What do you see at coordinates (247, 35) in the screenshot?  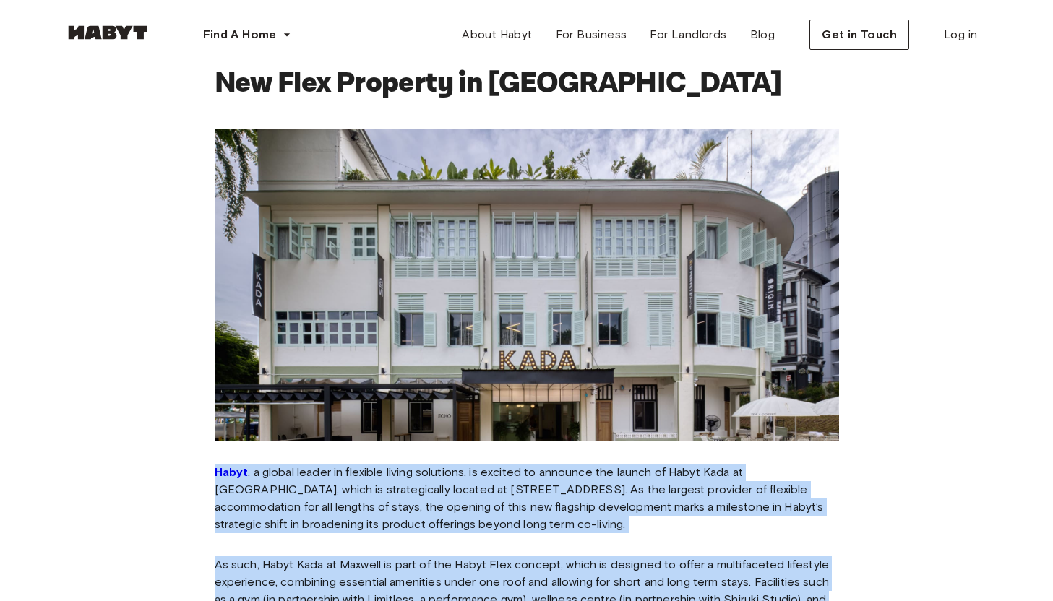 I see `button: Find A Home` at bounding box center [247, 35].